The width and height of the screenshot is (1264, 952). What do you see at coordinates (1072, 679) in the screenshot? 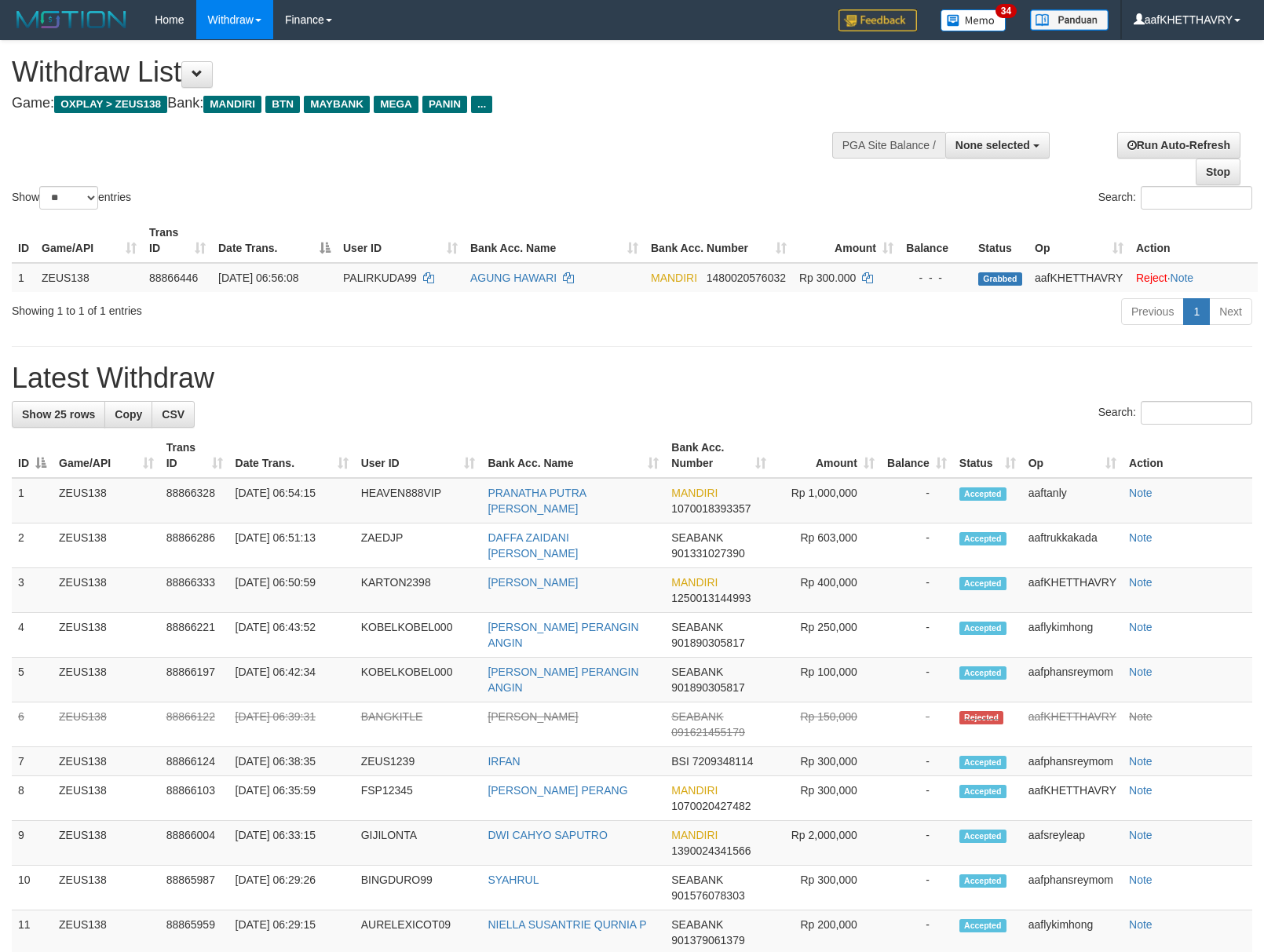
I see `td: aafphansreymom` at bounding box center [1072, 679].